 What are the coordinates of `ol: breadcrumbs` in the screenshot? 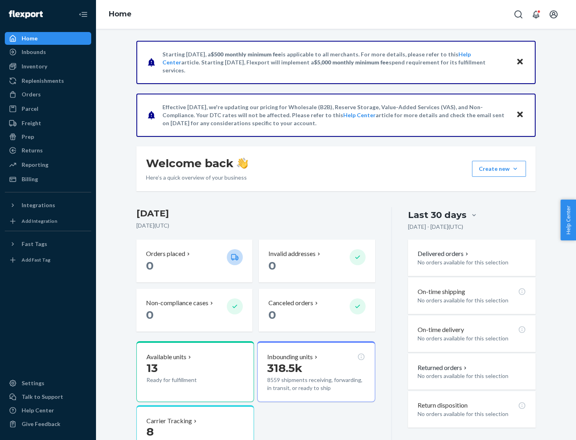 It's located at (120, 14).